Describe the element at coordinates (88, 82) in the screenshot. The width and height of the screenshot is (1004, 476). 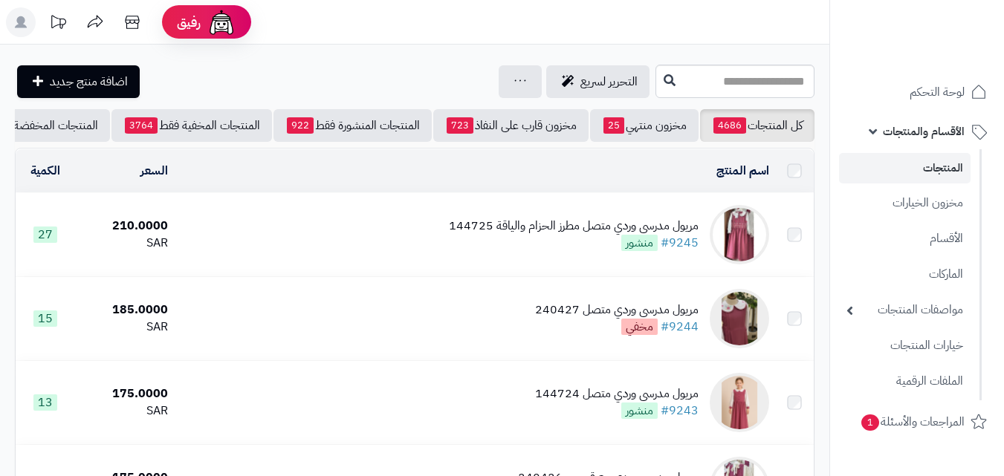
I see `span: اضافة منتج جديد` at that location.